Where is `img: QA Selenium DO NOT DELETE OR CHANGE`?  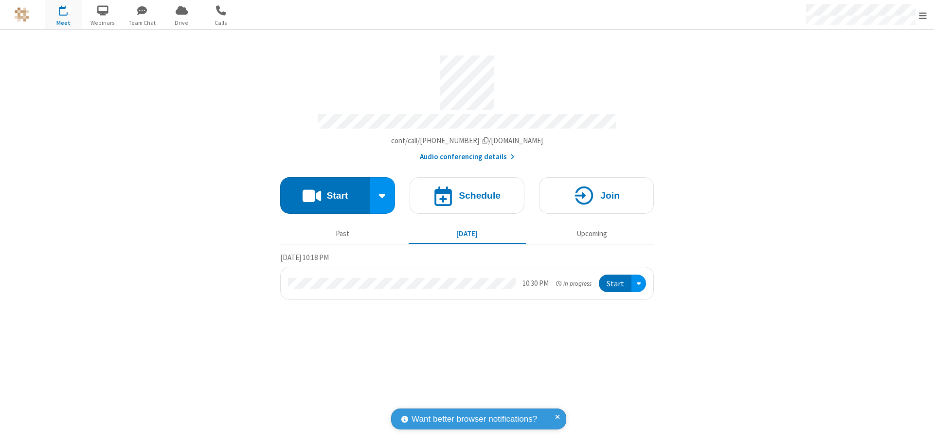 img: QA Selenium DO NOT DELETE OR CHANGE is located at coordinates (22, 15).